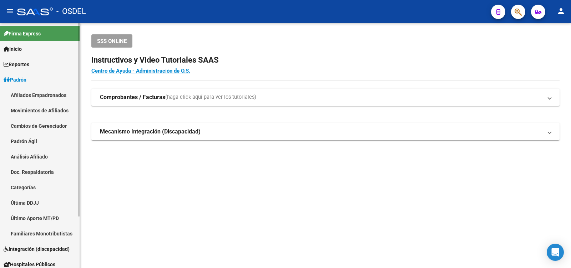 The width and height of the screenshot is (571, 268). What do you see at coordinates (71, 11) in the screenshot?
I see `span: - OSDEL` at bounding box center [71, 11].